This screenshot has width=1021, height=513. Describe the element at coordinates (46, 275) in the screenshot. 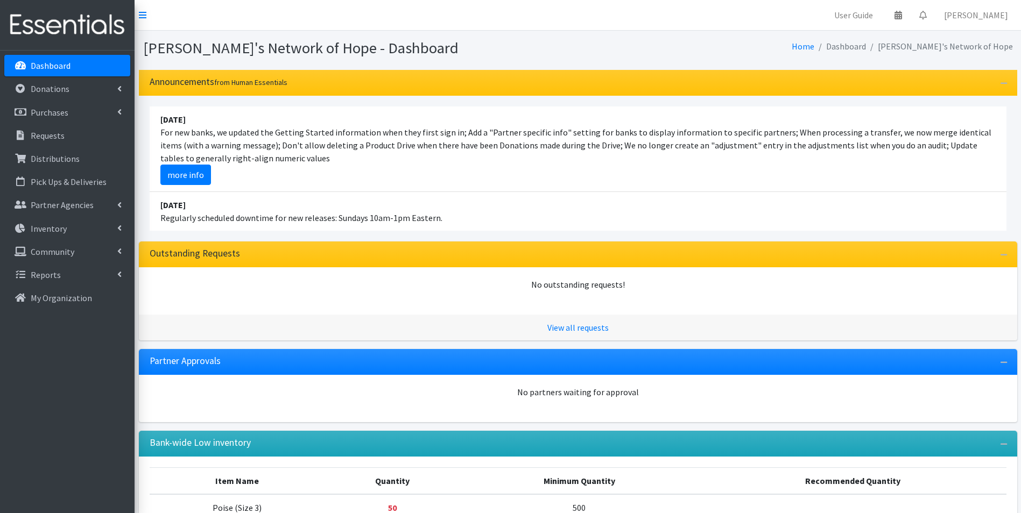

I see `p: Reports` at that location.